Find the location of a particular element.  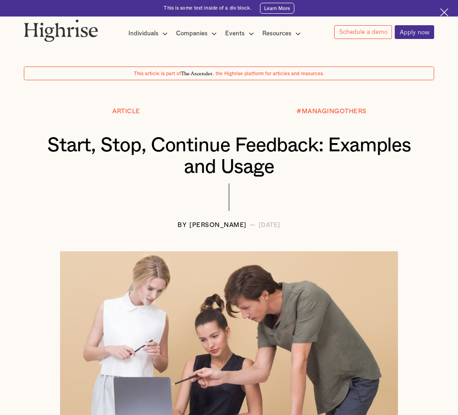

img: Cross icon is located at coordinates (444, 12).